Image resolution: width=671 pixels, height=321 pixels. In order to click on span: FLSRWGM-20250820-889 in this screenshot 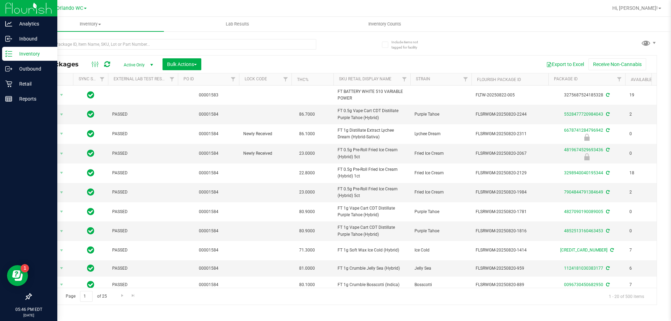, I will do `click(510, 285)`.